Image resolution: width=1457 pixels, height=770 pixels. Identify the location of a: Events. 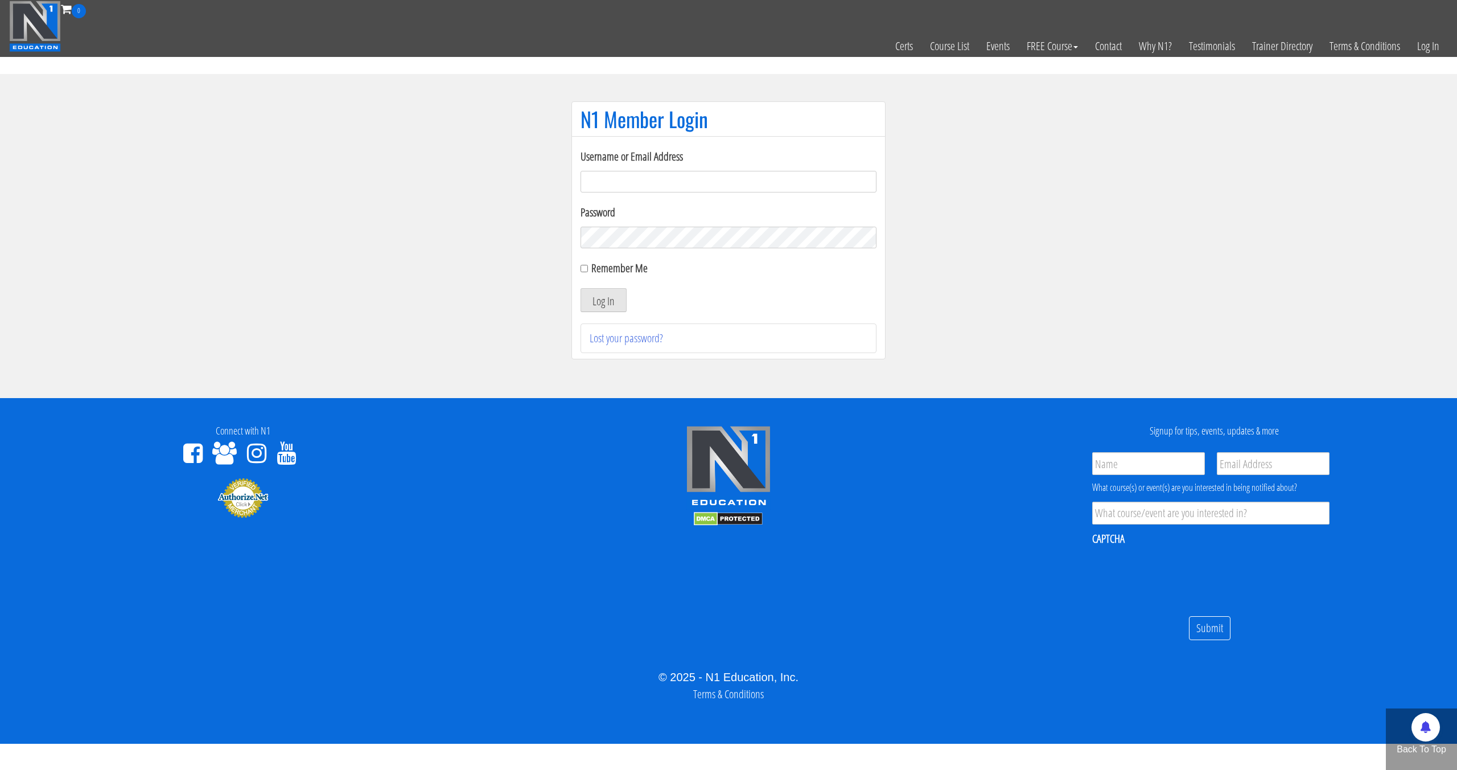
(998, 46).